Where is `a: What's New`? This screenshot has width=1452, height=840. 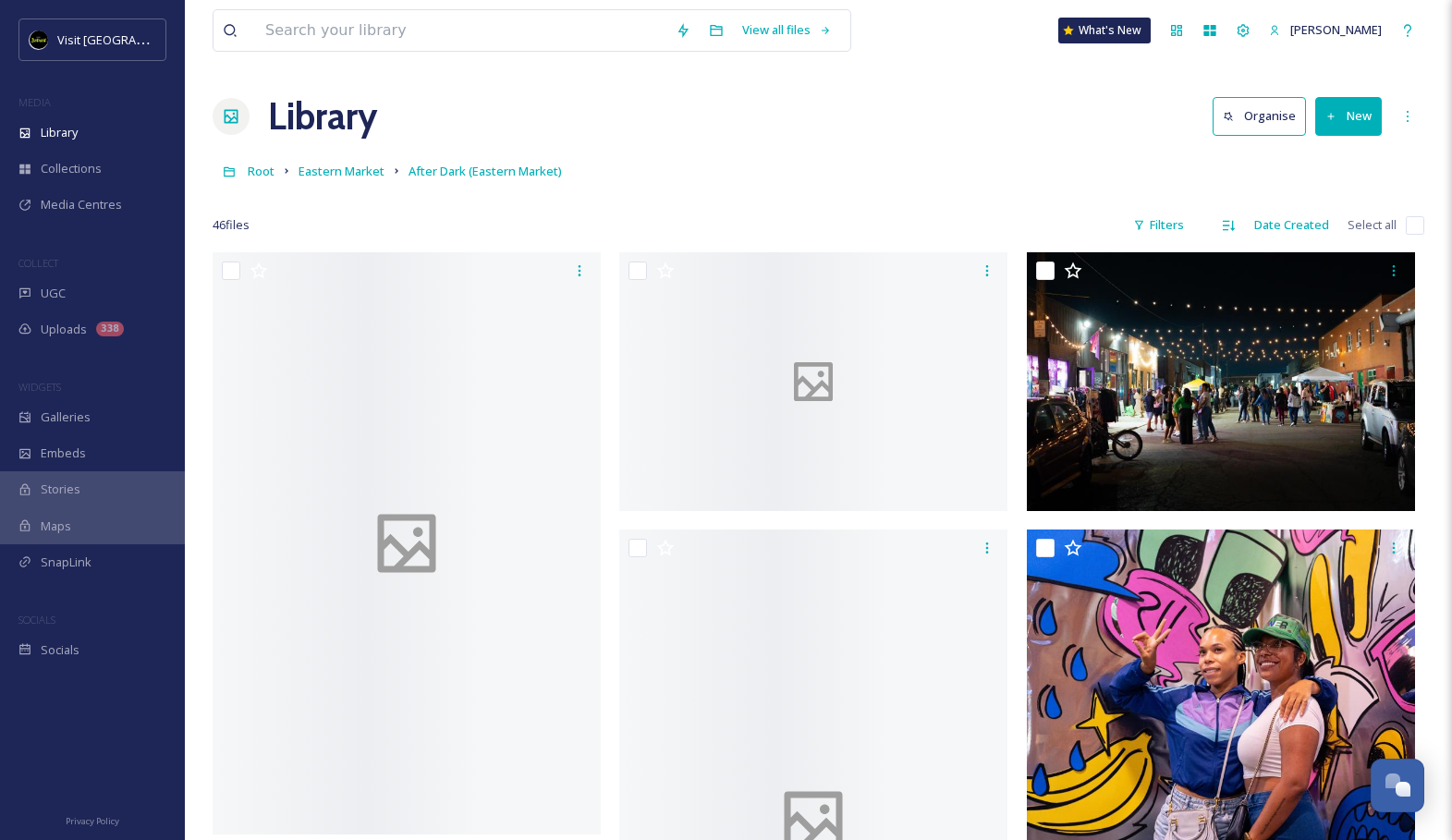 a: What's New is located at coordinates (1104, 30).